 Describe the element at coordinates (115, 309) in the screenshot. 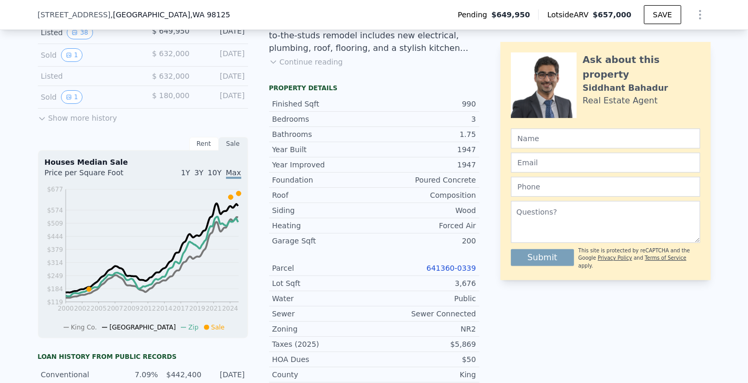

I see `tspan: 2007` at that location.